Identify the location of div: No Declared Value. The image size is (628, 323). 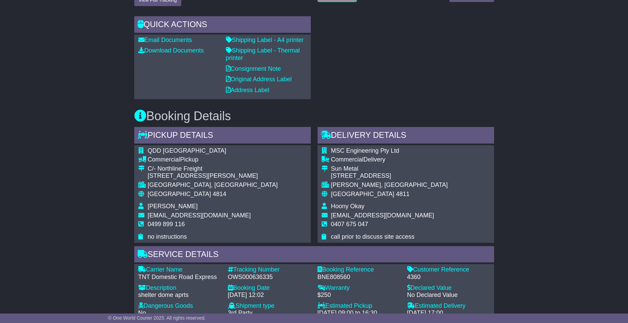
(448, 295).